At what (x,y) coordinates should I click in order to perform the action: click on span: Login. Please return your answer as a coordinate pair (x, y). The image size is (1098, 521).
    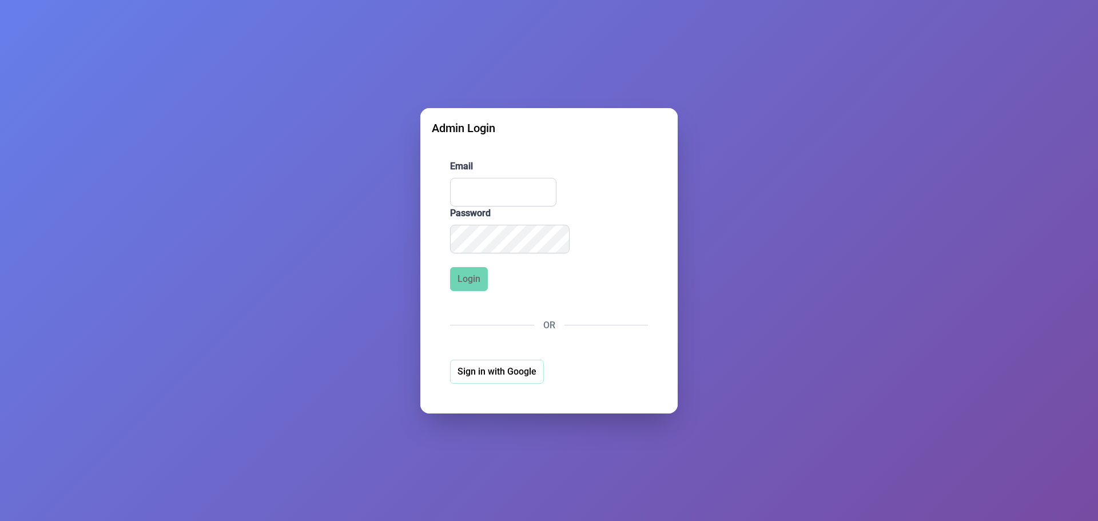
    Looking at the image, I should click on (469, 279).